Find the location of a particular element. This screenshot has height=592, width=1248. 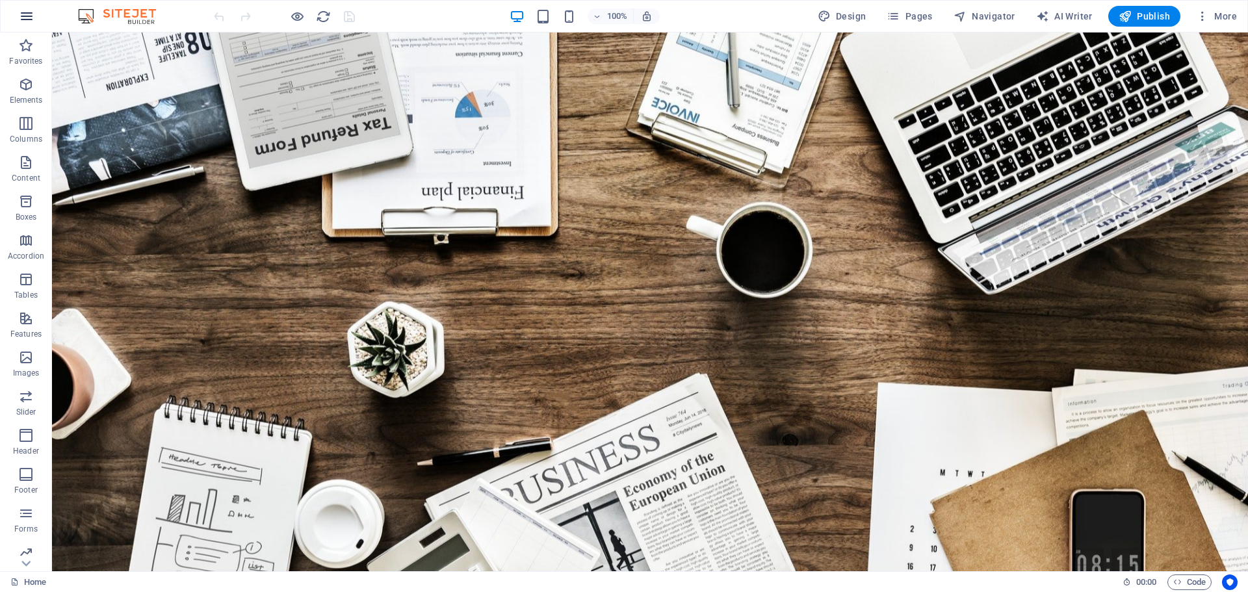

span: Publish is located at coordinates (1144, 16).